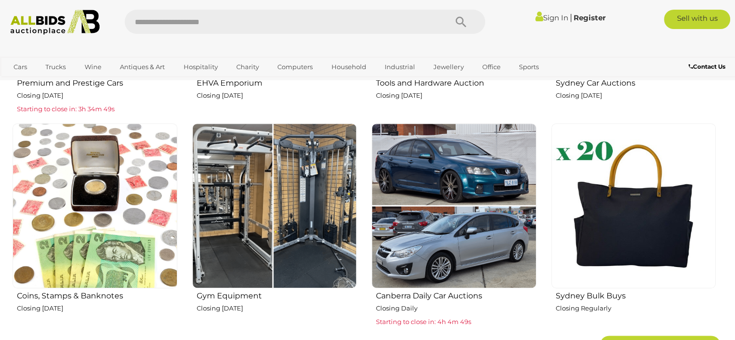  I want to click on h2: Coins, Stamps & Banknotes, so click(97, 294).